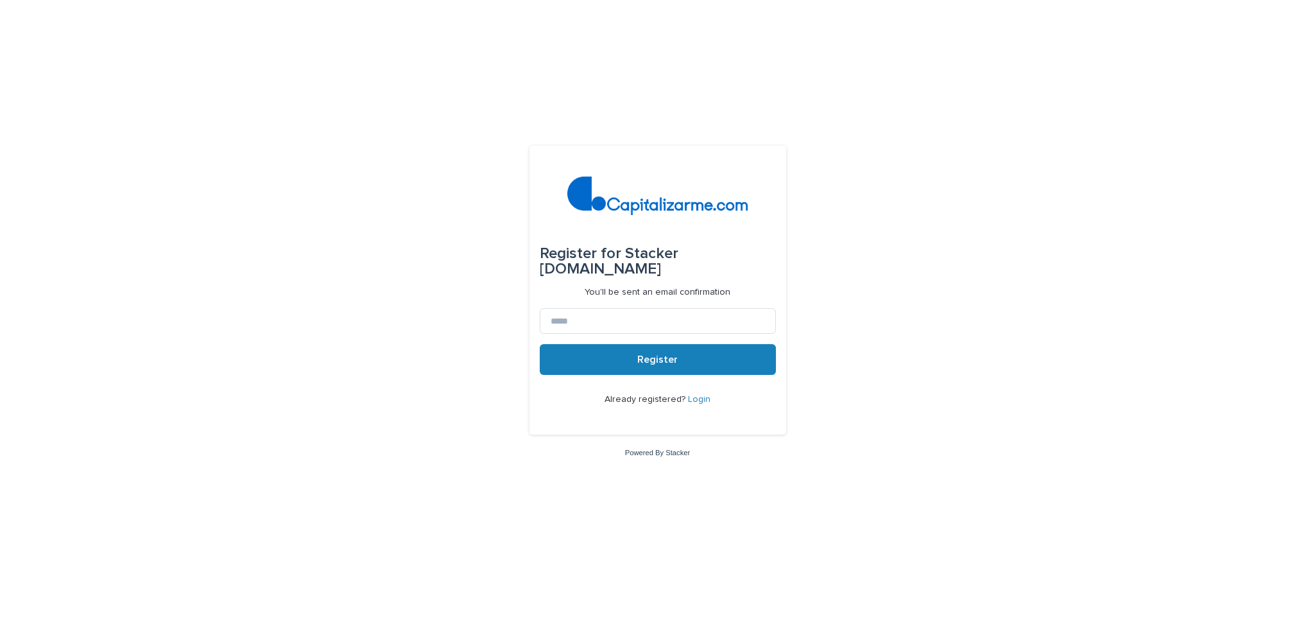 The width and height of the screenshot is (1315, 617). Describe the element at coordinates (646, 399) in the screenshot. I see `span: Already registered?` at that location.